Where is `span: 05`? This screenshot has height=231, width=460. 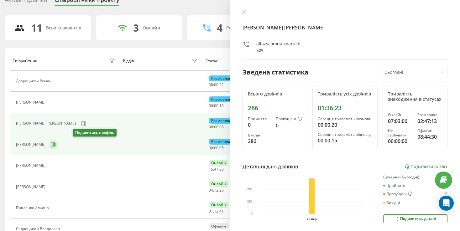
span: 05 is located at coordinates (221, 148).